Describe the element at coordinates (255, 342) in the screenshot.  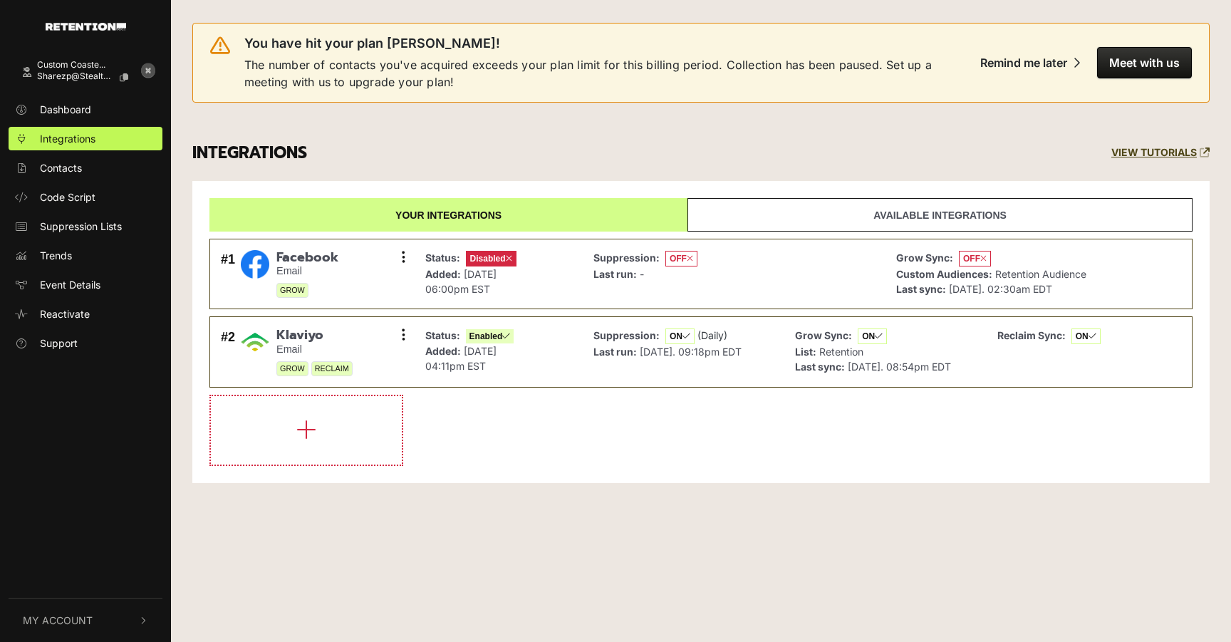
I see `img: Klaviyo` at that location.